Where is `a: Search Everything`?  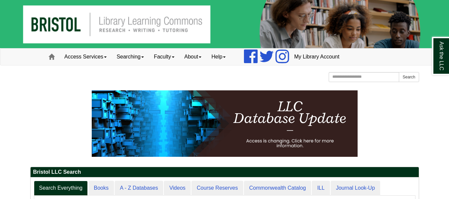 a: Search Everything is located at coordinates (61, 188).